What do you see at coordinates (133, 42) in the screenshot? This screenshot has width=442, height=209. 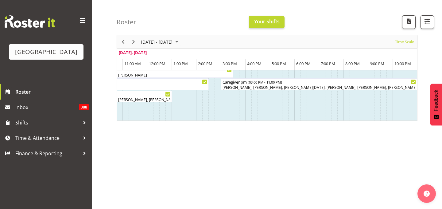 I see `div: Next` at bounding box center [133, 42].